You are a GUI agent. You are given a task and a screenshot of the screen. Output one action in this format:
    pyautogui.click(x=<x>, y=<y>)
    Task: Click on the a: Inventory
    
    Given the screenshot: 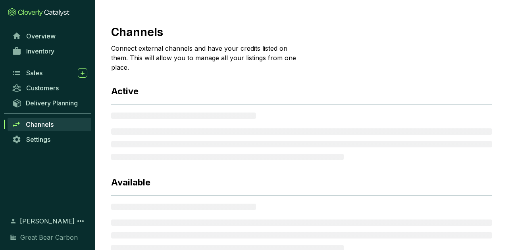 What is the action you would take?
    pyautogui.click(x=50, y=51)
    